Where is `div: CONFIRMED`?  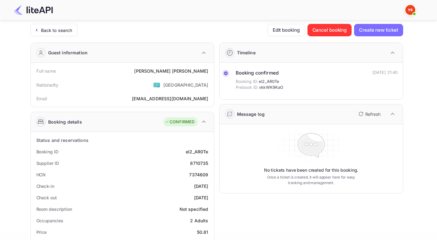
div: CONFIRMED is located at coordinates (179, 122).